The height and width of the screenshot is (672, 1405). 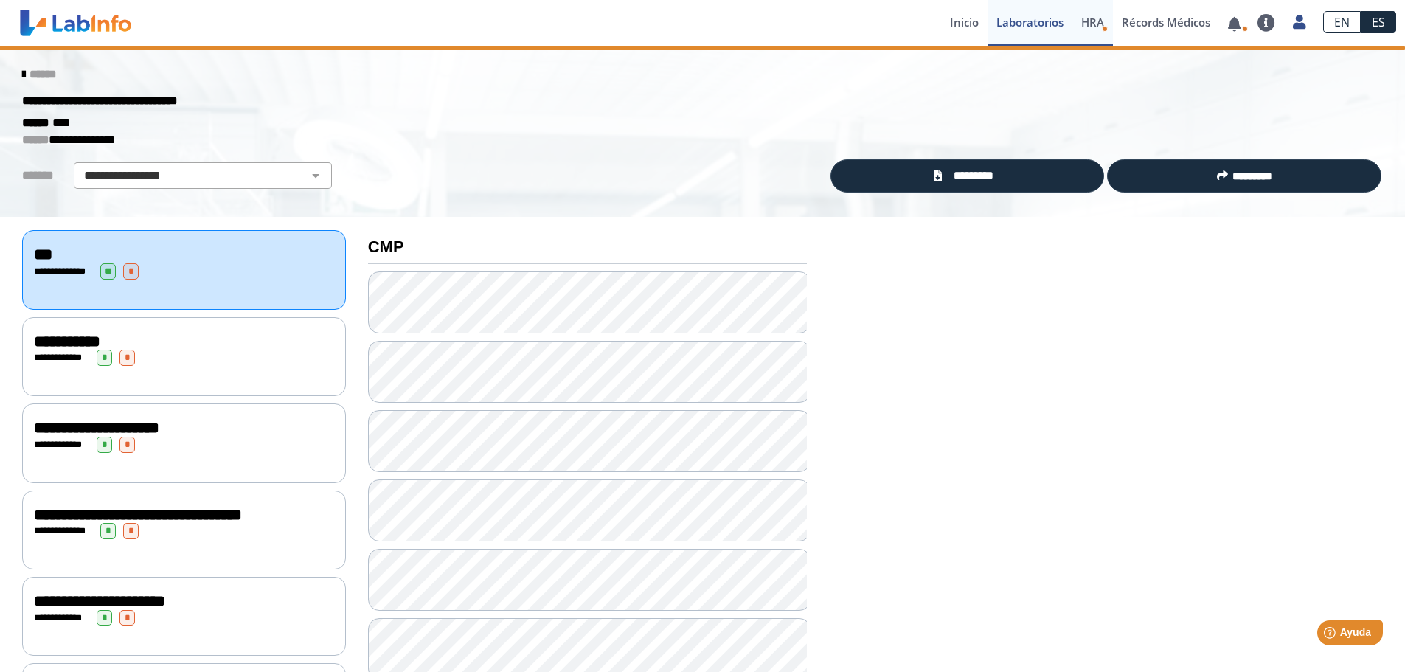 I want to click on span: HRA, so click(x=1092, y=22).